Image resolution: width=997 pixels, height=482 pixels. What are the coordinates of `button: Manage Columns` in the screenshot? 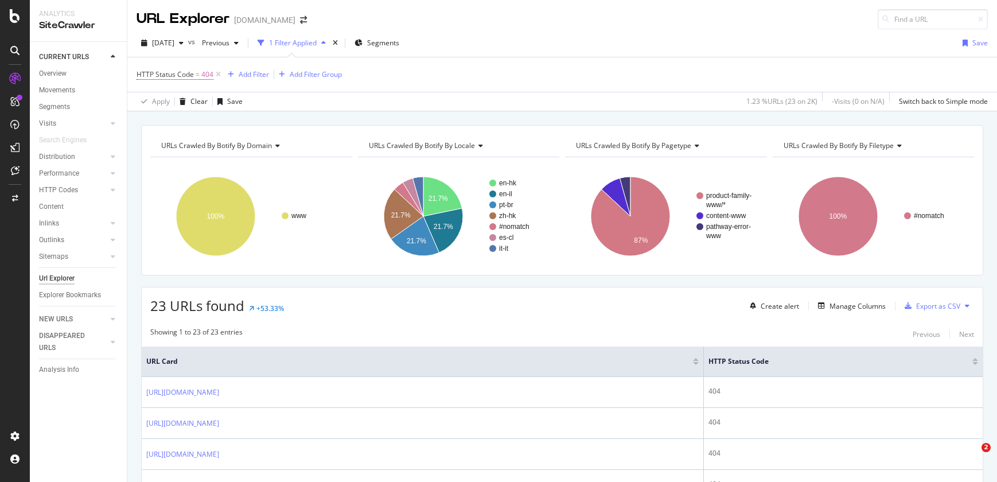 It's located at (850, 306).